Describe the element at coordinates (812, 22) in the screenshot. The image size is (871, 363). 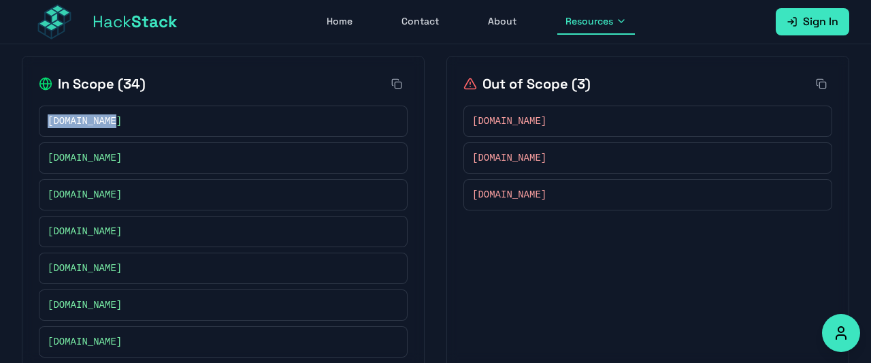
I see `a: Sign In` at that location.